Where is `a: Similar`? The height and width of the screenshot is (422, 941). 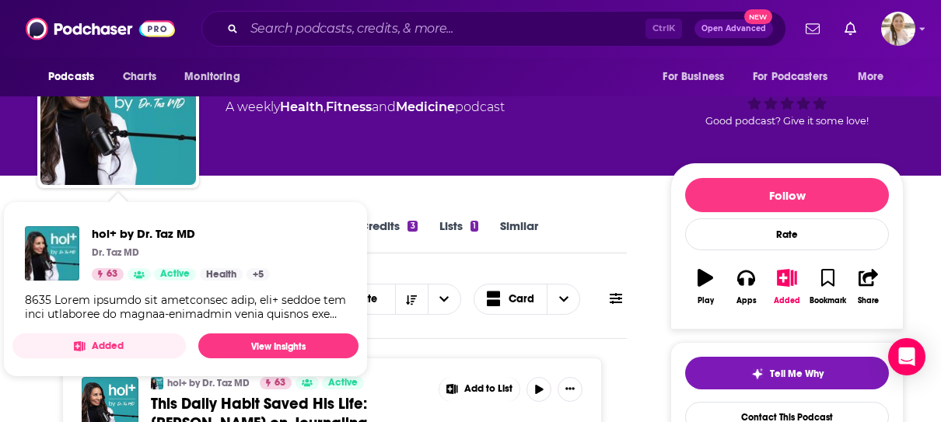 a: Similar is located at coordinates (519, 237).